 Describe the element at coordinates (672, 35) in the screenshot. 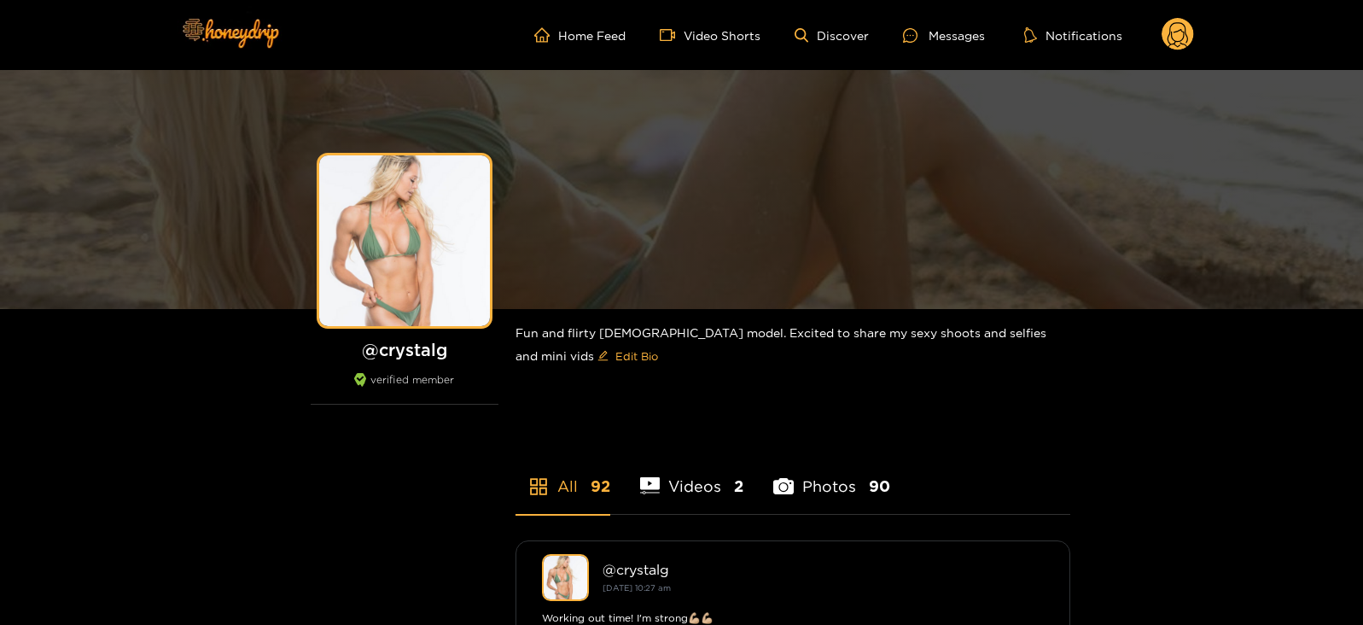

I see `span: video-camera` at that location.